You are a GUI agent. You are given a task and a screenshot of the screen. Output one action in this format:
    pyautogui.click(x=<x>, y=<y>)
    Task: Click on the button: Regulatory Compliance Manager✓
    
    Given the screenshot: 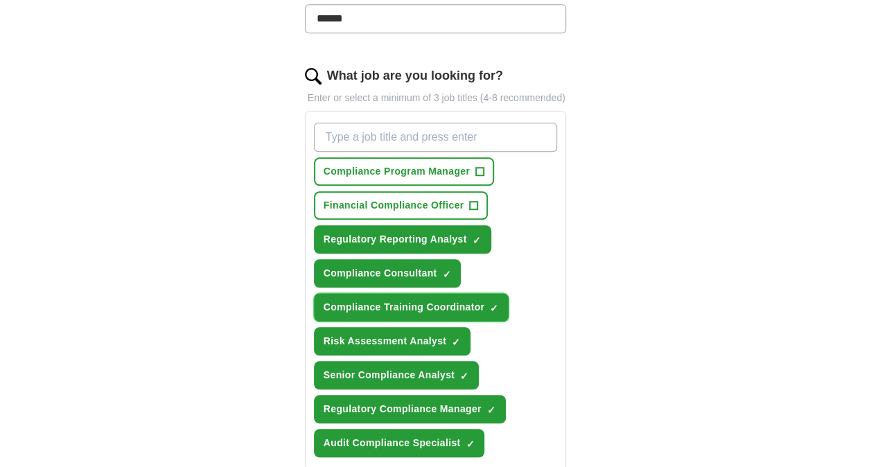 What is the action you would take?
    pyautogui.click(x=410, y=409)
    